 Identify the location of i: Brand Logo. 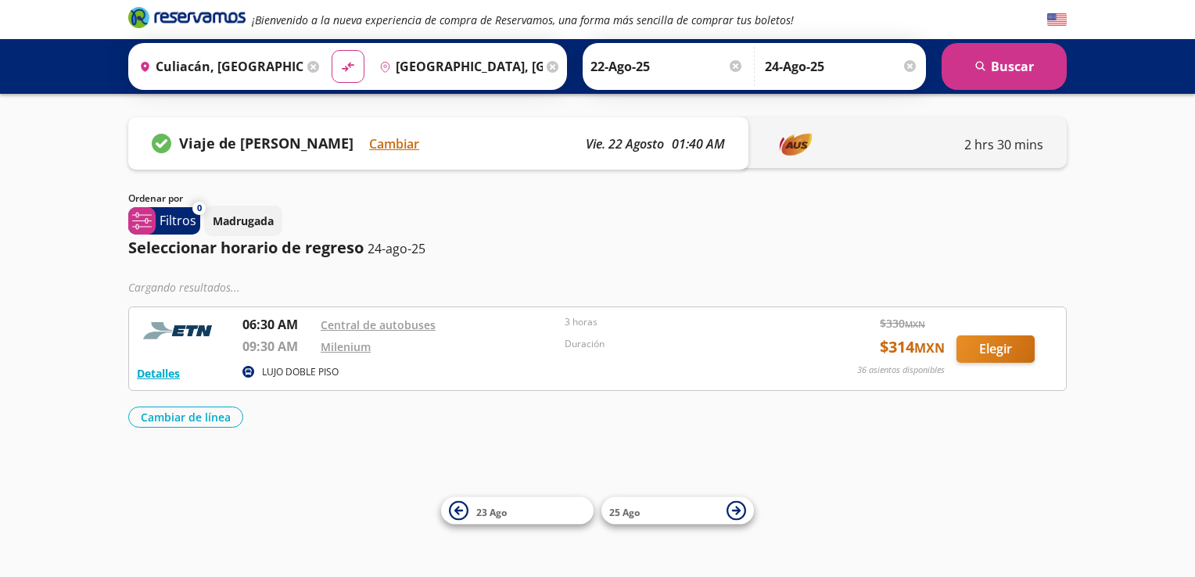
(187, 17).